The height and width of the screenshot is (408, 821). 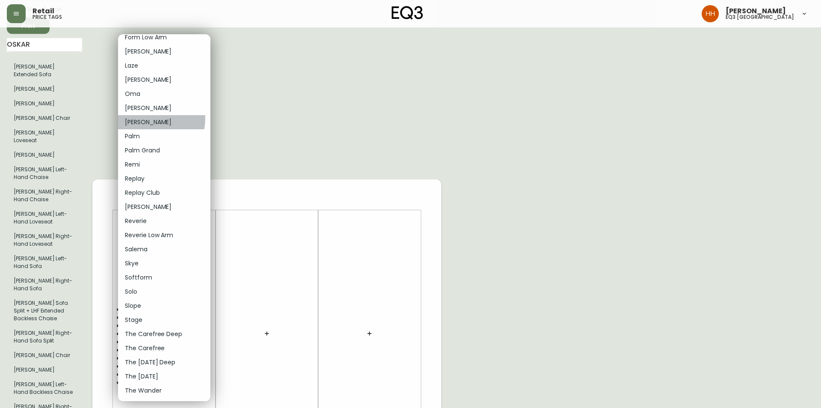 I want to click on li: Palm Grand, so click(x=164, y=150).